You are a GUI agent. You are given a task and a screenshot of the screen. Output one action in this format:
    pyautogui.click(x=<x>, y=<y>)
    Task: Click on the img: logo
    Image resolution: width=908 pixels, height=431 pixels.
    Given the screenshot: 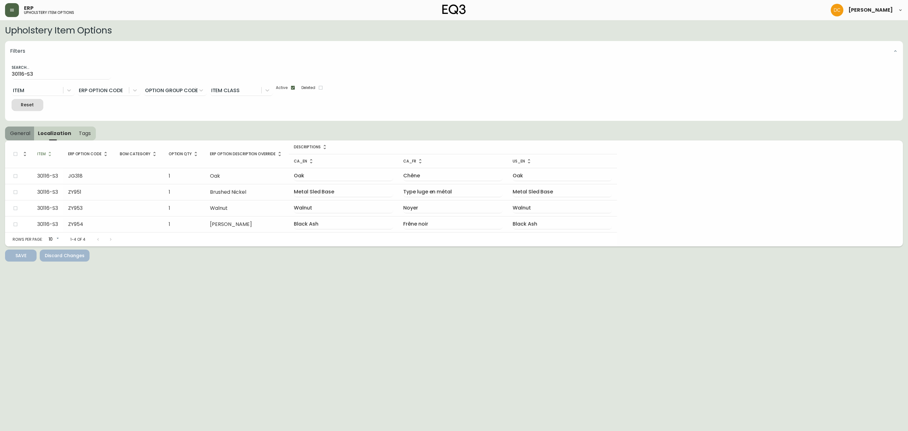 What is the action you would take?
    pyautogui.click(x=454, y=9)
    